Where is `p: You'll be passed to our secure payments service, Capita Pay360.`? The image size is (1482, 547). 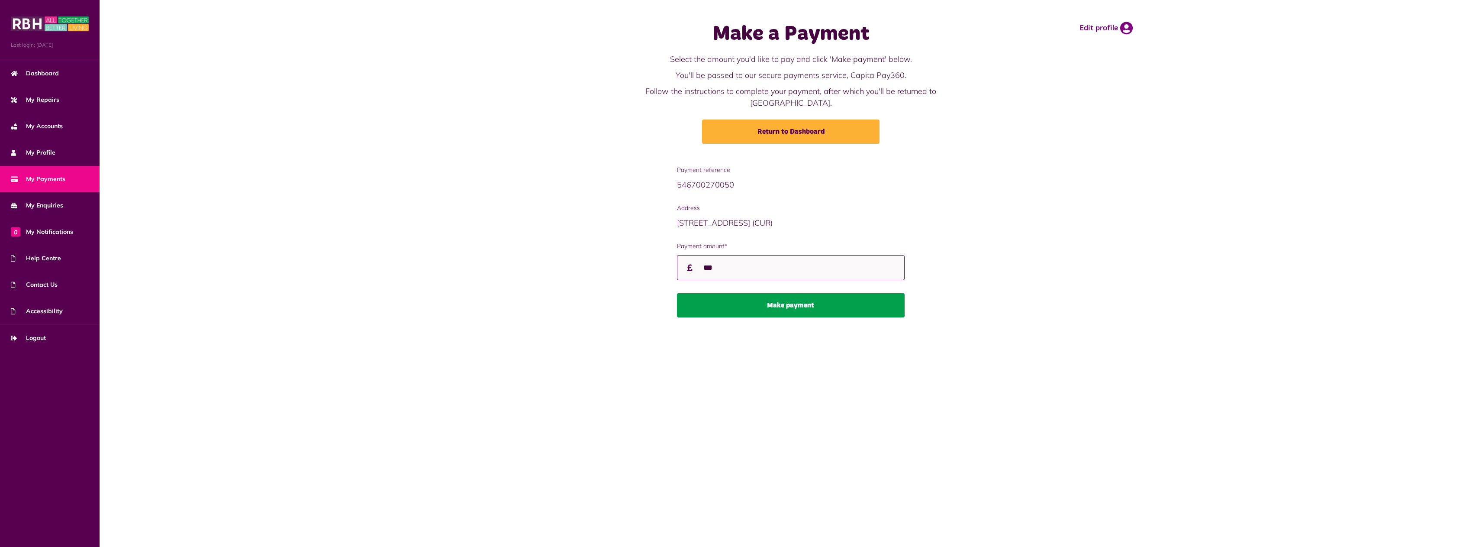
p: You'll be passed to our secure payments service, Capita Pay360. is located at coordinates (791, 75).